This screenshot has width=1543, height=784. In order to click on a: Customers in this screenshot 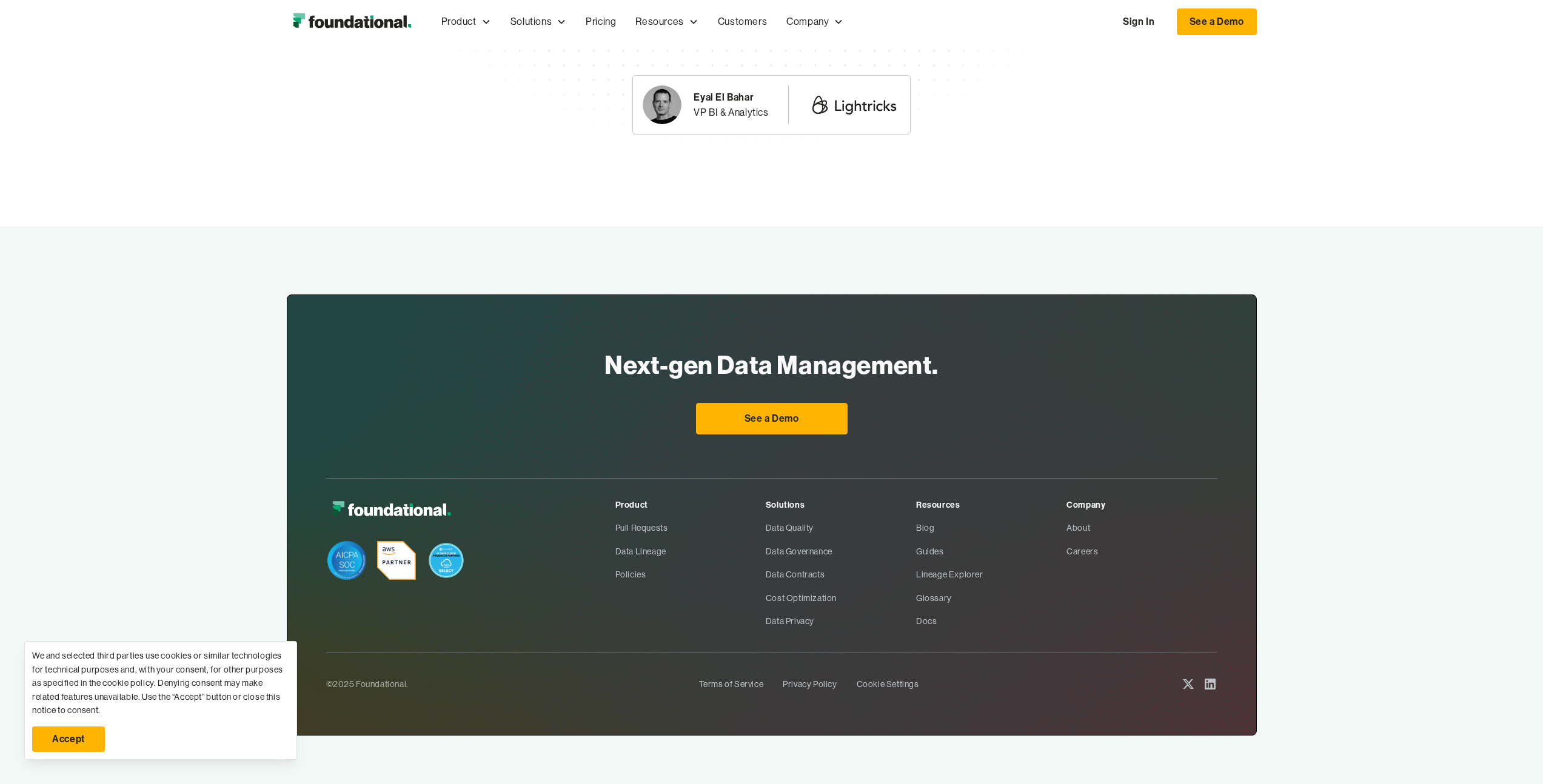, I will do `click(742, 22)`.